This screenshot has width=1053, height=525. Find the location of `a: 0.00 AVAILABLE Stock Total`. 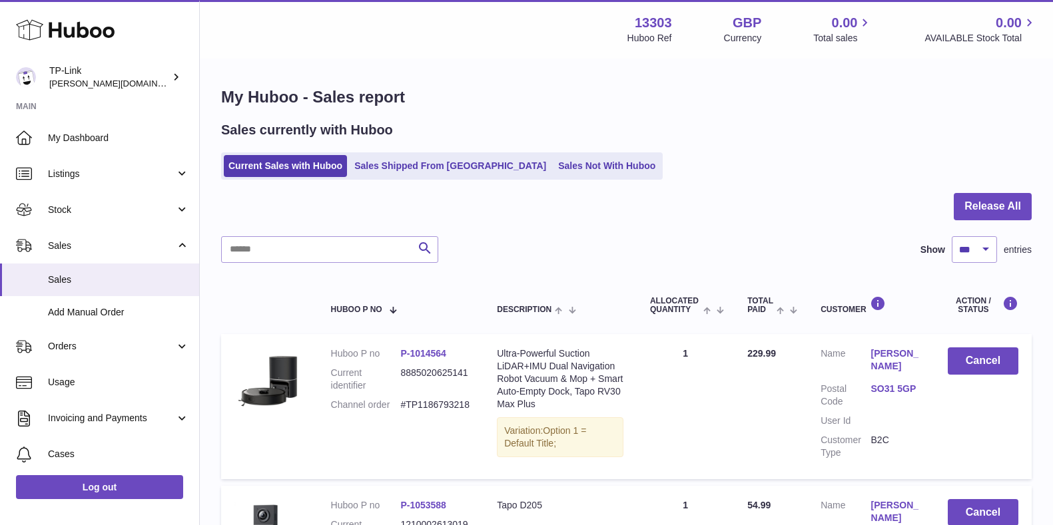

a: 0.00 AVAILABLE Stock Total is located at coordinates (980, 29).